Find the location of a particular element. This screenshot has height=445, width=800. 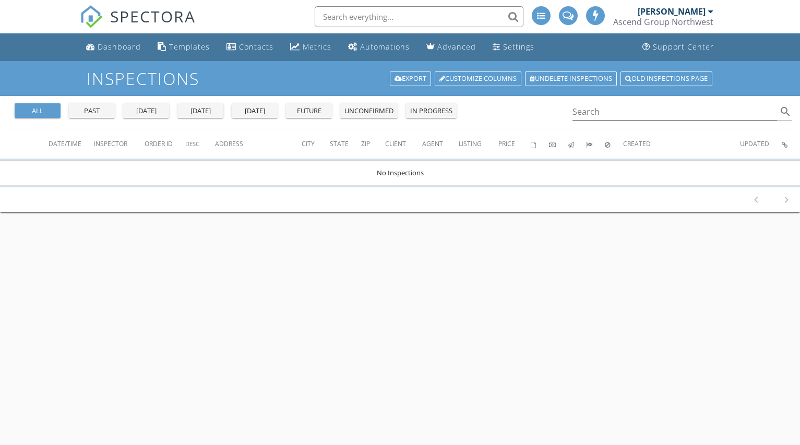

i: search is located at coordinates (785, 112).